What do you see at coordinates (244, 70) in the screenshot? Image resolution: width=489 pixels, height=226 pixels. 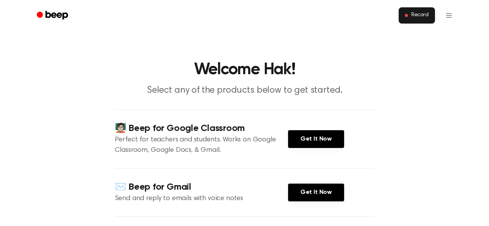 I see `h1: Welcome Hak!` at bounding box center [244, 70].